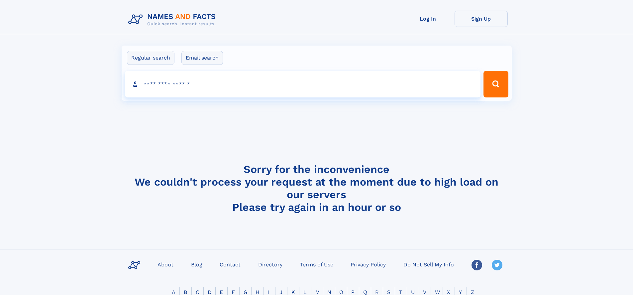 This screenshot has height=295, width=633. I want to click on a: Directory, so click(270, 264).